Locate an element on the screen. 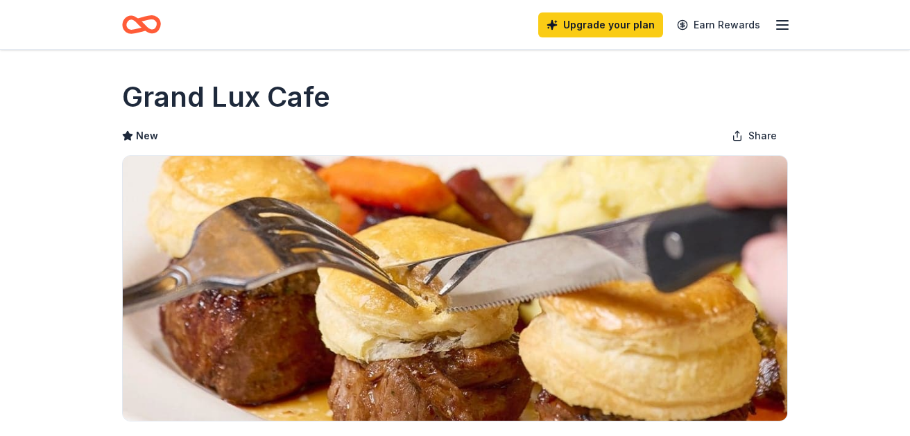 The image size is (910, 436). span: Share is located at coordinates (762, 136).